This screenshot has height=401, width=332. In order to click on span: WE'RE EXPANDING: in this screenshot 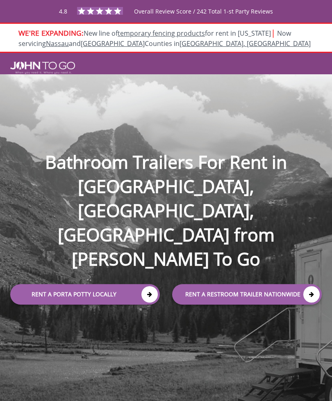, I will do `click(51, 33)`.